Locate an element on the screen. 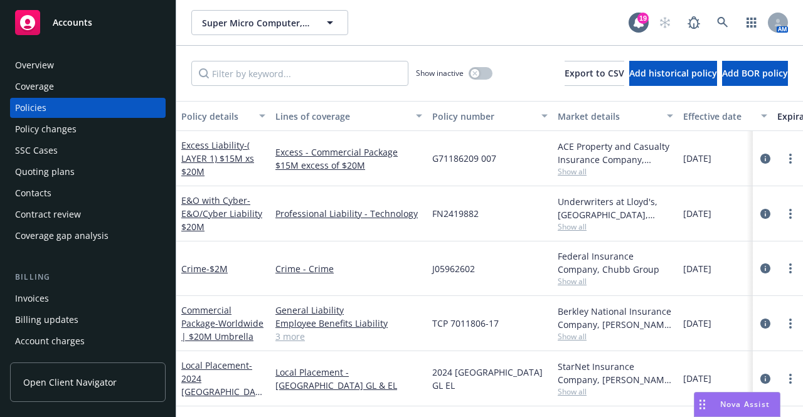 The image size is (803, 417). span: G71186209 007 is located at coordinates (464, 158).